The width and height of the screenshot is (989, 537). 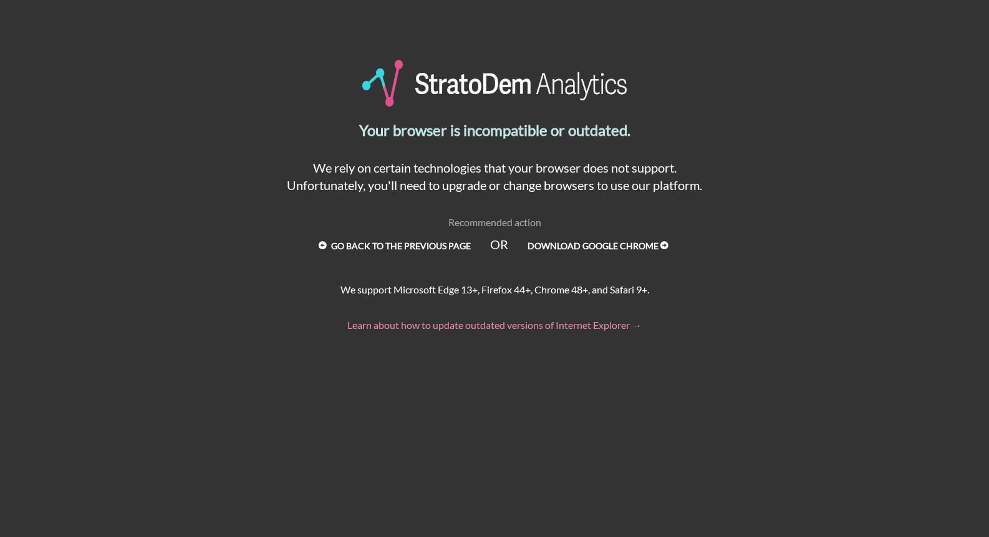 What do you see at coordinates (593, 246) in the screenshot?
I see `strong: Download Google Chrome` at bounding box center [593, 246].